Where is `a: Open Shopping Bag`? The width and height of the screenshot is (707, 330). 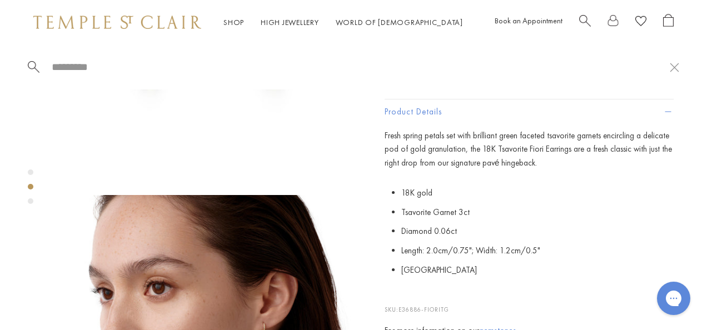
a: Open Shopping Bag is located at coordinates (669, 22).